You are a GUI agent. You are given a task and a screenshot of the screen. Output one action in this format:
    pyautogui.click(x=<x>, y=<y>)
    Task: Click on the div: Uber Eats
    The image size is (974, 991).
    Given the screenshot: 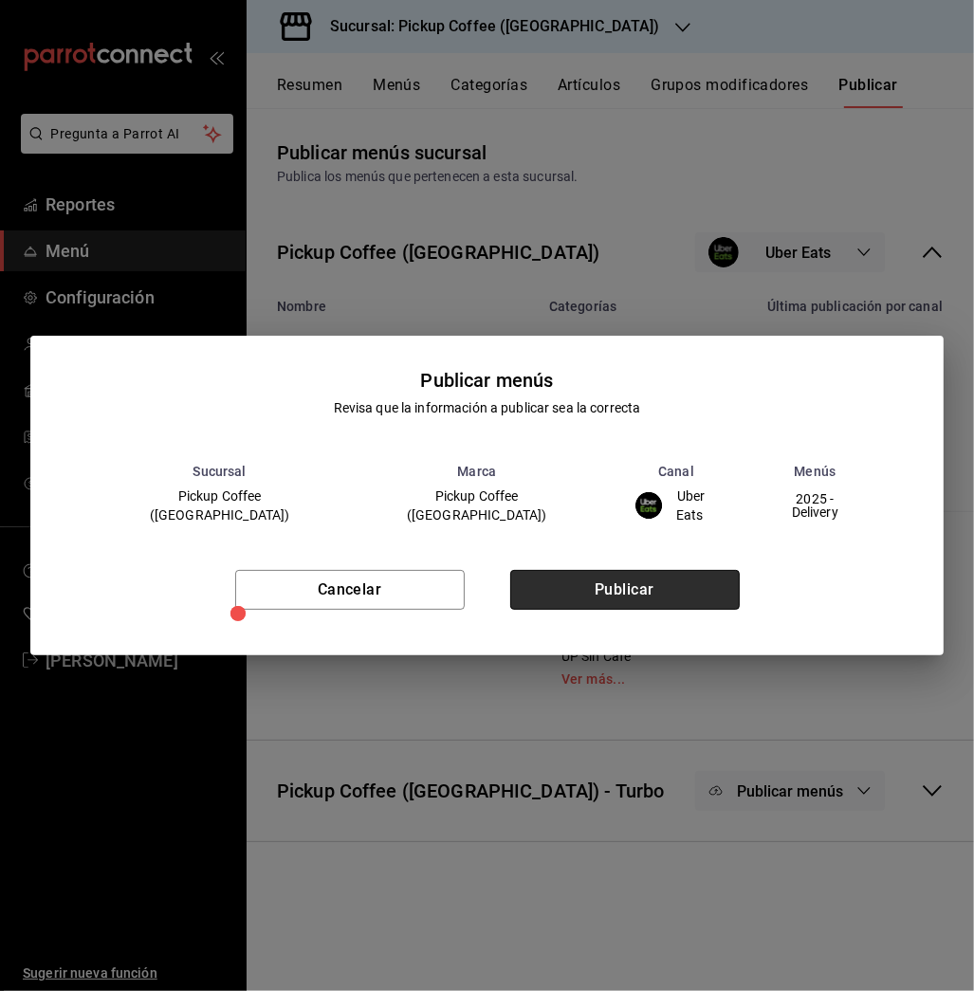 What is the action you would take?
    pyautogui.click(x=675, y=505)
    